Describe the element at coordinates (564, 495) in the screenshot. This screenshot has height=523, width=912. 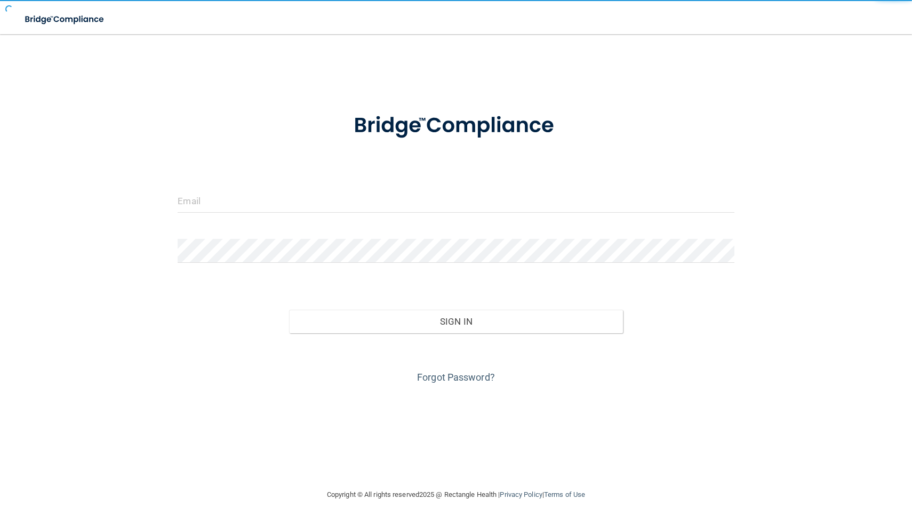
I see `a: Terms of Use` at that location.